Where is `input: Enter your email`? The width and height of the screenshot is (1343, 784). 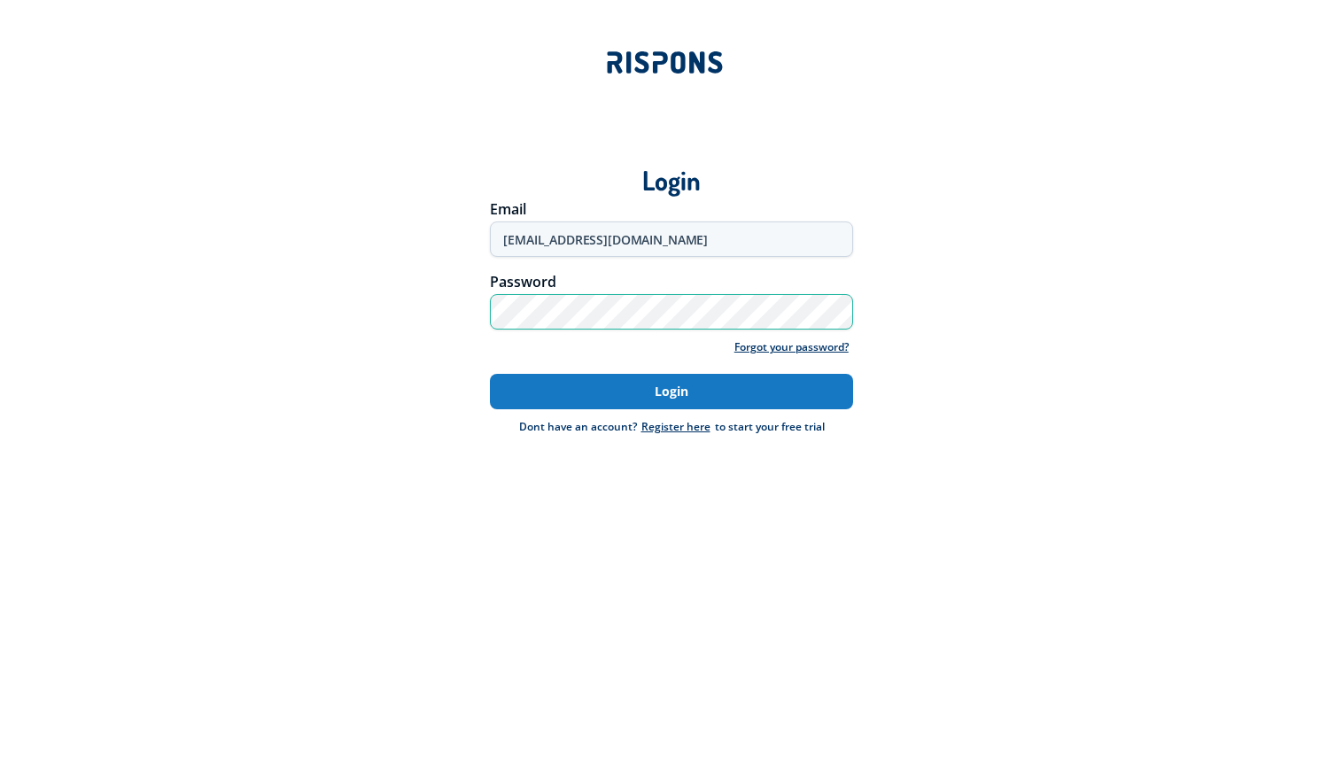 input: Enter your email is located at coordinates (672, 239).